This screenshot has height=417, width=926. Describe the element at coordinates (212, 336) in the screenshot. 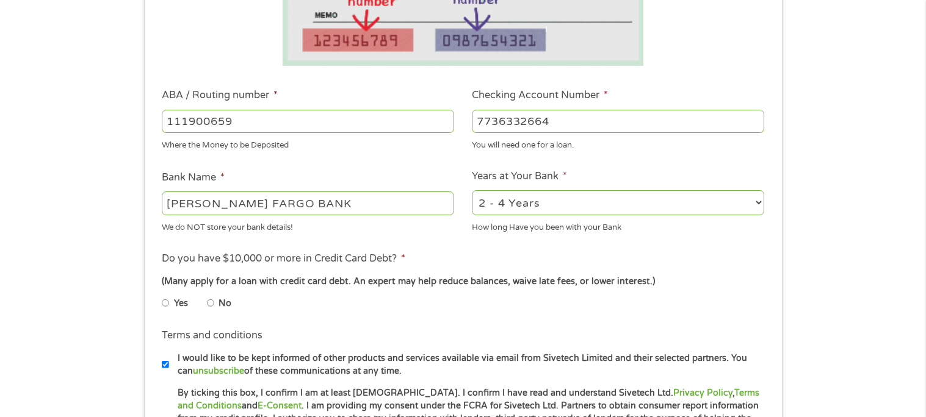

I see `label: Terms and conditions` at that location.